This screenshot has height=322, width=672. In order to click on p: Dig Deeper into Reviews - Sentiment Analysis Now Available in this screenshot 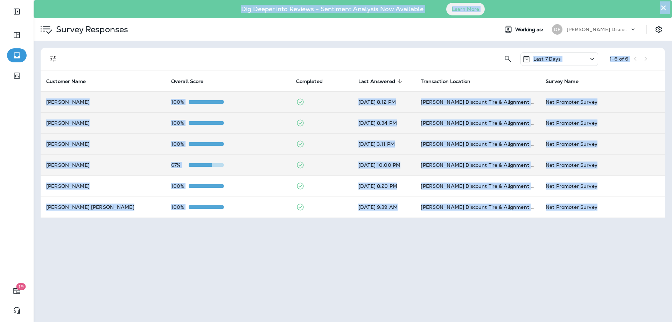, I will do `click(332, 9)`.